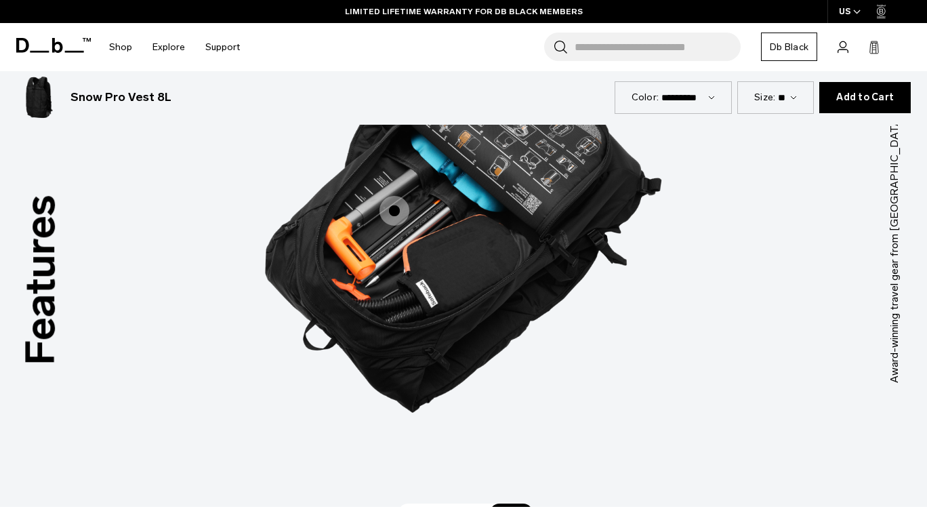 The width and height of the screenshot is (927, 507). What do you see at coordinates (865, 98) in the screenshot?
I see `span: Add to Cart` at bounding box center [865, 98].